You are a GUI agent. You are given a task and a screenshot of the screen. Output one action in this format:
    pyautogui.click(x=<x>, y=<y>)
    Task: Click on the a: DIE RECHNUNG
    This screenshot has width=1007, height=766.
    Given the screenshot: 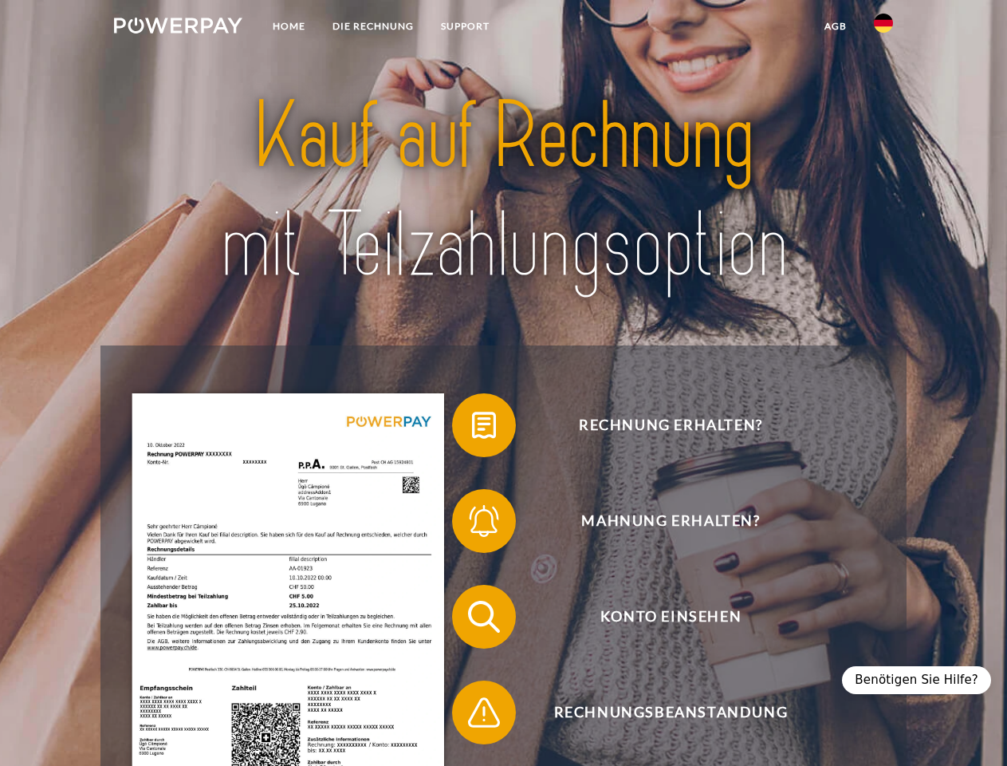 What is the action you would take?
    pyautogui.click(x=373, y=26)
    